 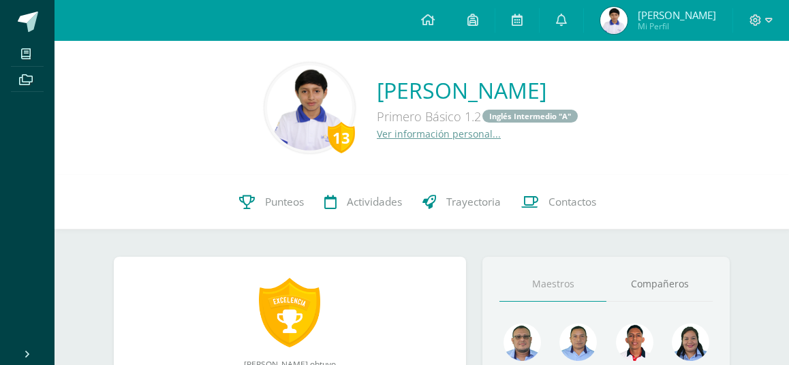 What do you see at coordinates (477, 116) in the screenshot?
I see `div: Primero Básico 1.2` at bounding box center [477, 116].